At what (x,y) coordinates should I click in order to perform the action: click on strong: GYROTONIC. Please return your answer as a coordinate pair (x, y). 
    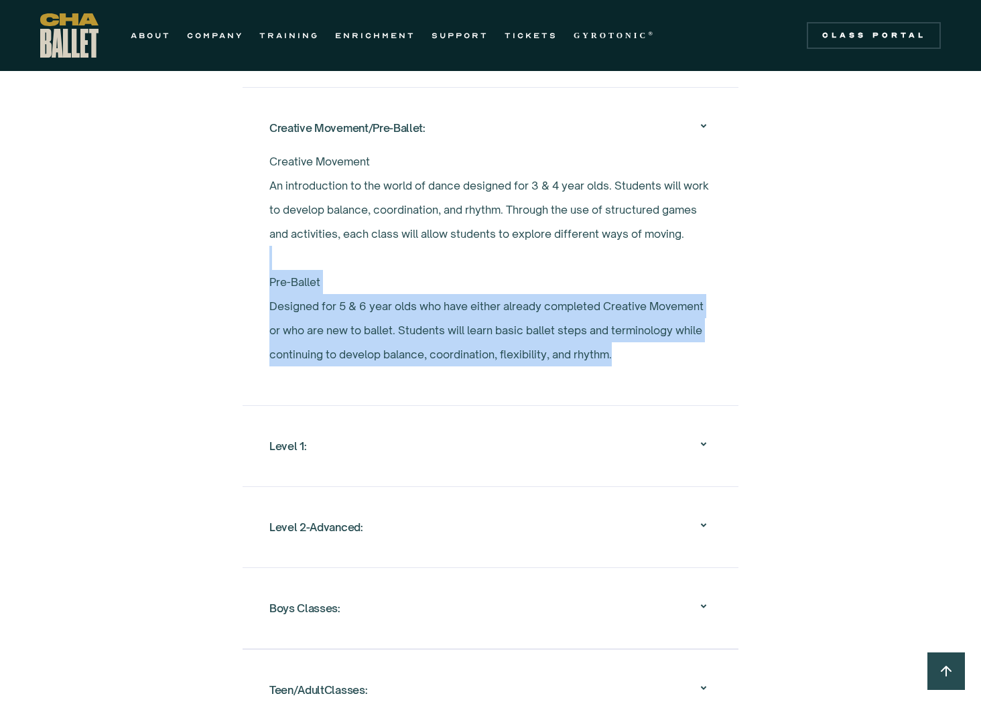
    Looking at the image, I should click on (610, 36).